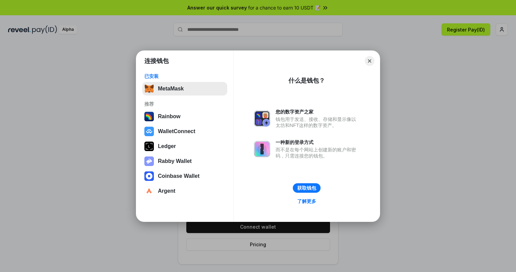 This screenshot has height=272, width=516. What do you see at coordinates (307, 188) in the screenshot?
I see `div: 获取钱包` at bounding box center [307, 188].